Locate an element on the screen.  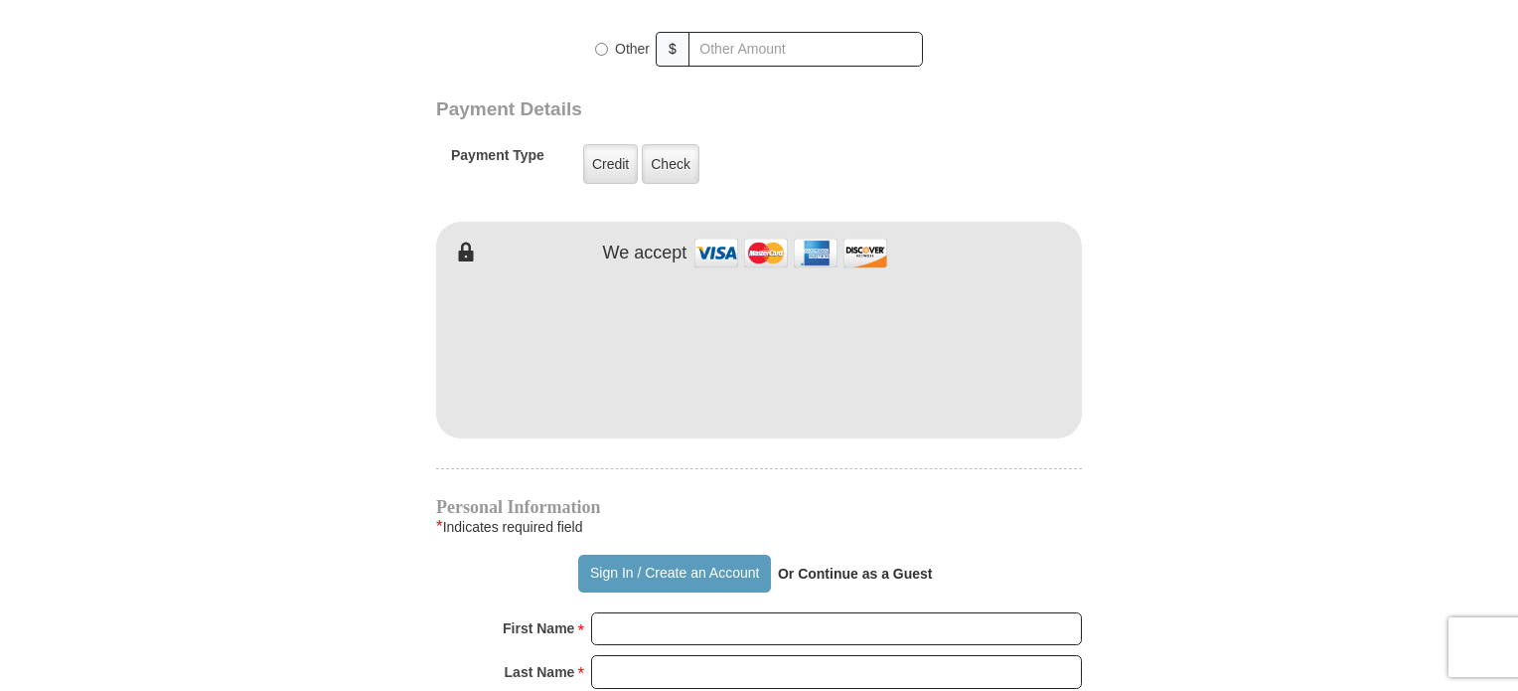
h4: Personal Information is located at coordinates (759, 507).